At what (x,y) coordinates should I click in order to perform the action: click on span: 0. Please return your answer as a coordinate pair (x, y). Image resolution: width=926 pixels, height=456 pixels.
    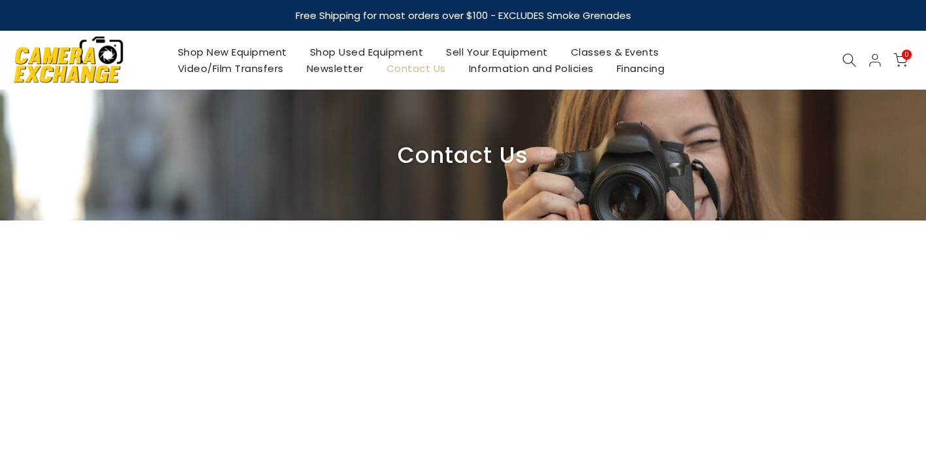
    Looking at the image, I should click on (906, 54).